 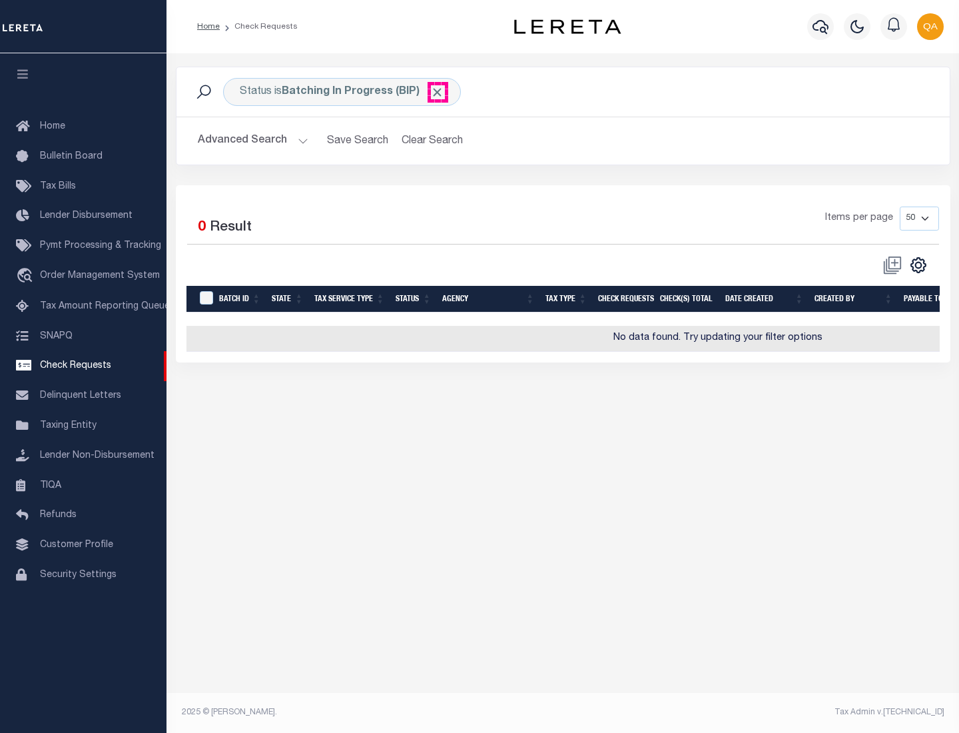 What do you see at coordinates (51, 485) in the screenshot?
I see `span: TIQA` at bounding box center [51, 485].